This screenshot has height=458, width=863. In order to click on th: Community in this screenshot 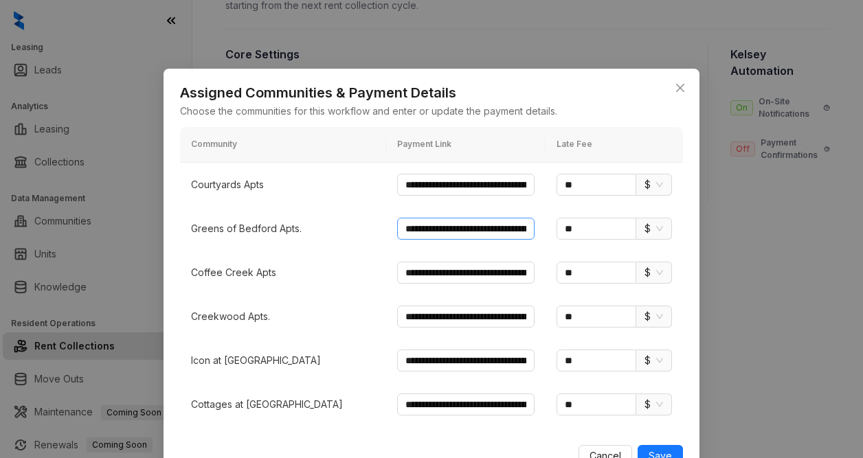, I will do `click(283, 145)`.